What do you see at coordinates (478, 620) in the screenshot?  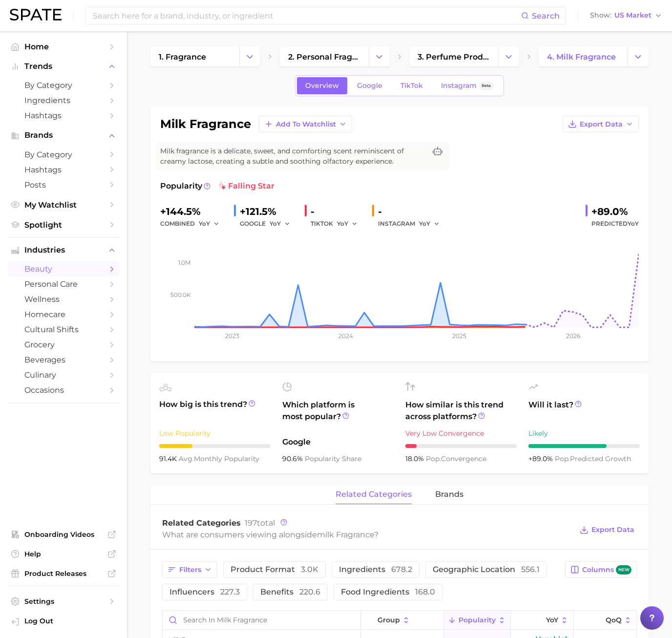 I see `button: Popularity` at bounding box center [478, 620].